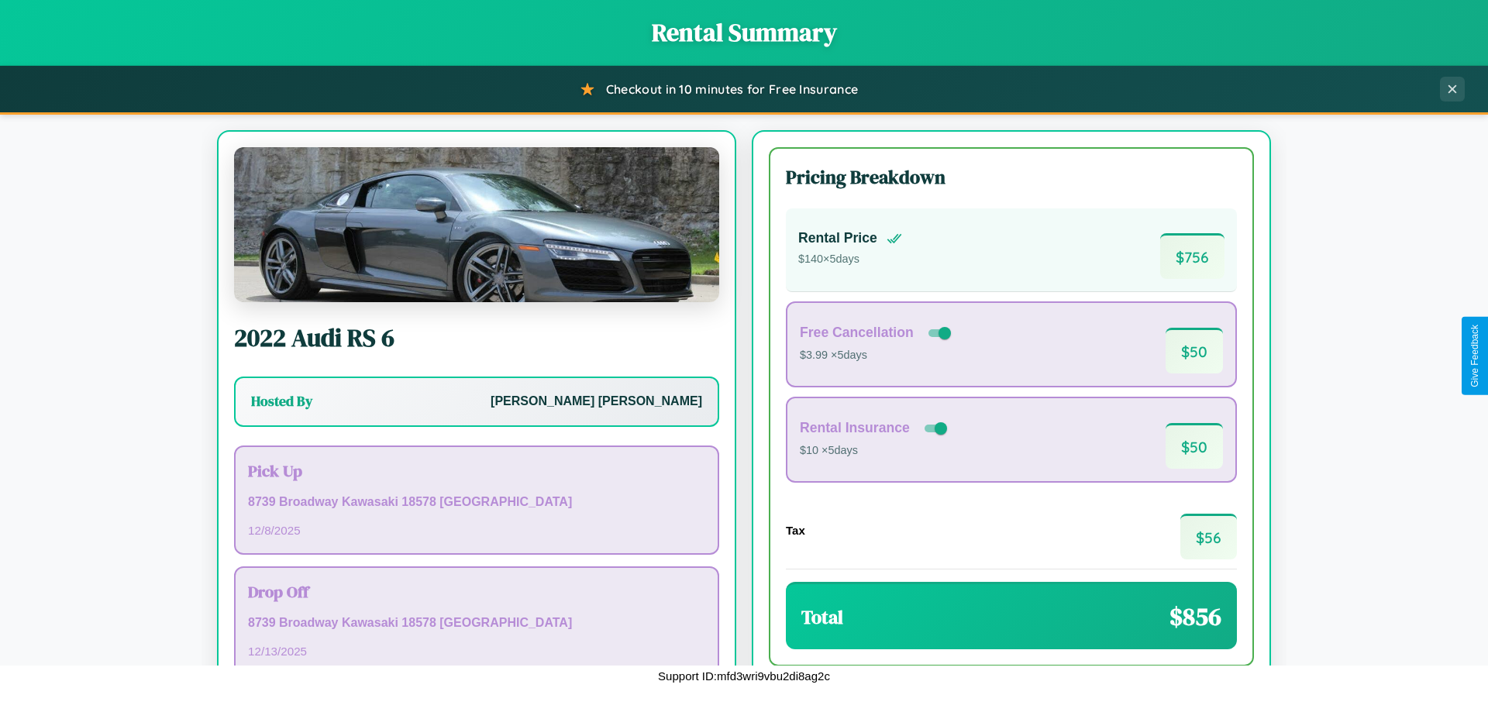 This screenshot has width=1488, height=712. What do you see at coordinates (1192, 256) in the screenshot?
I see `span: $ 756` at bounding box center [1192, 256].